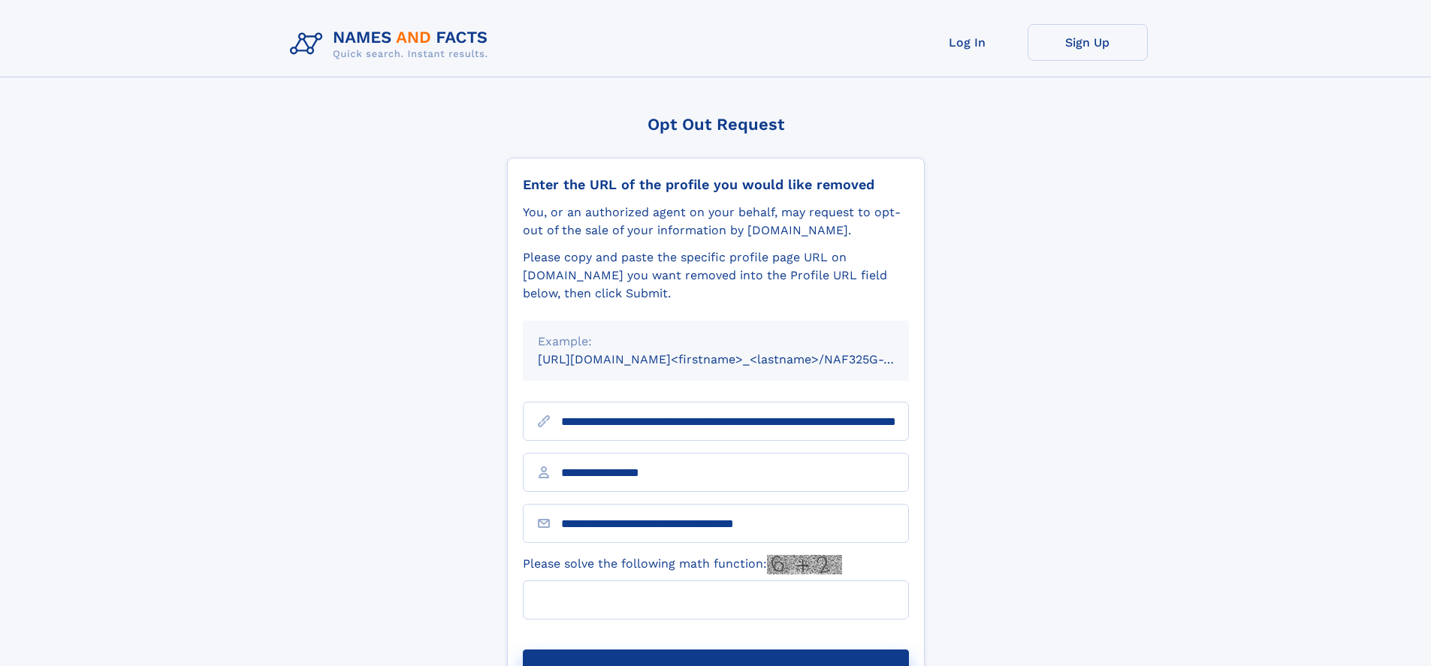 This screenshot has width=1431, height=666. Describe the element at coordinates (716, 124) in the screenshot. I see `div: Opt Out Request` at that location.